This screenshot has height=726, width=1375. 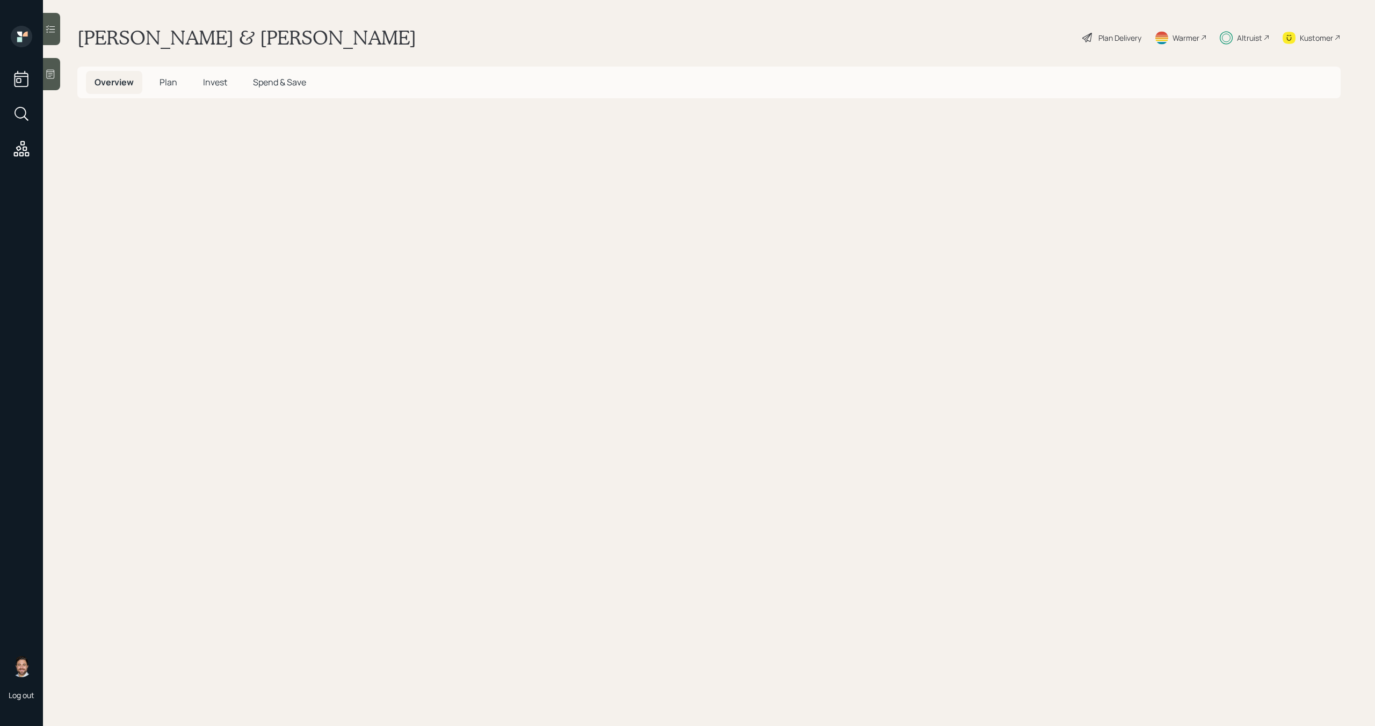 I want to click on span: Spend & Save, so click(x=279, y=82).